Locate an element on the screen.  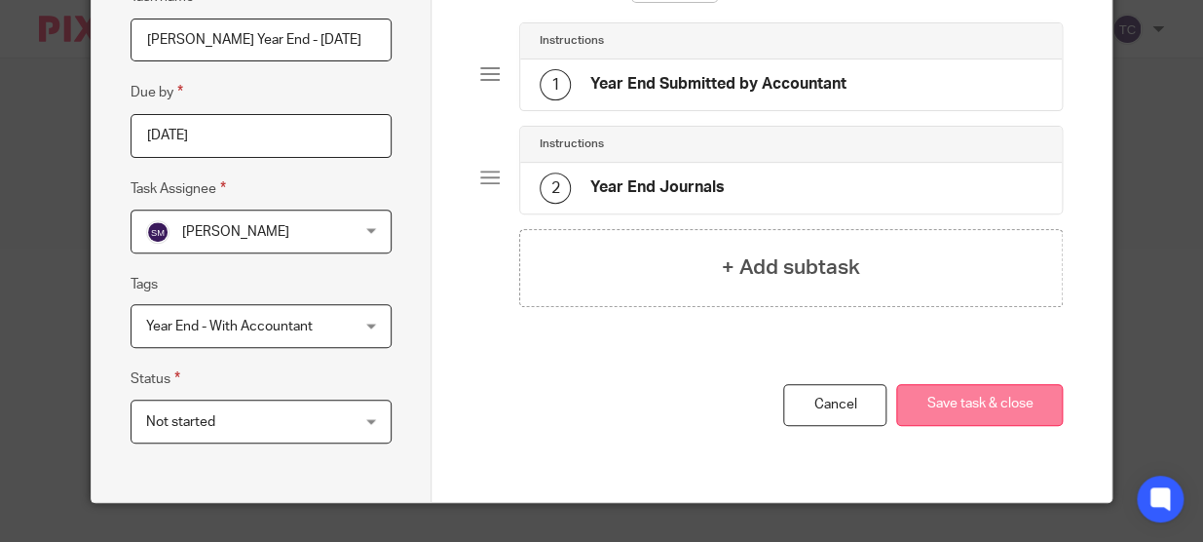
label: Due by is located at coordinates (157, 92).